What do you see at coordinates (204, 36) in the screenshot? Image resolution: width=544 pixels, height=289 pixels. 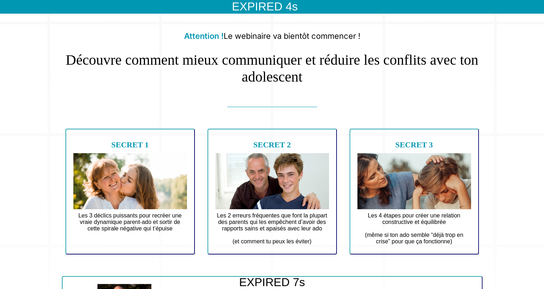 I see `b: Attention !` at bounding box center [204, 36].